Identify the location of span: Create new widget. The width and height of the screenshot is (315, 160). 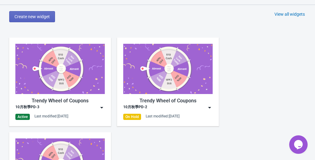
(32, 17).